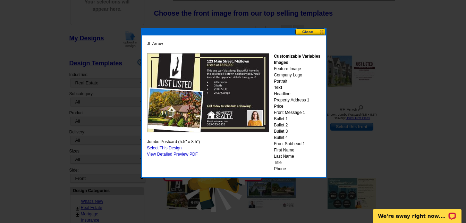 The height and width of the screenshot is (223, 466). Describe the element at coordinates (297, 56) in the screenshot. I see `strong: Customizable Variables` at that location.